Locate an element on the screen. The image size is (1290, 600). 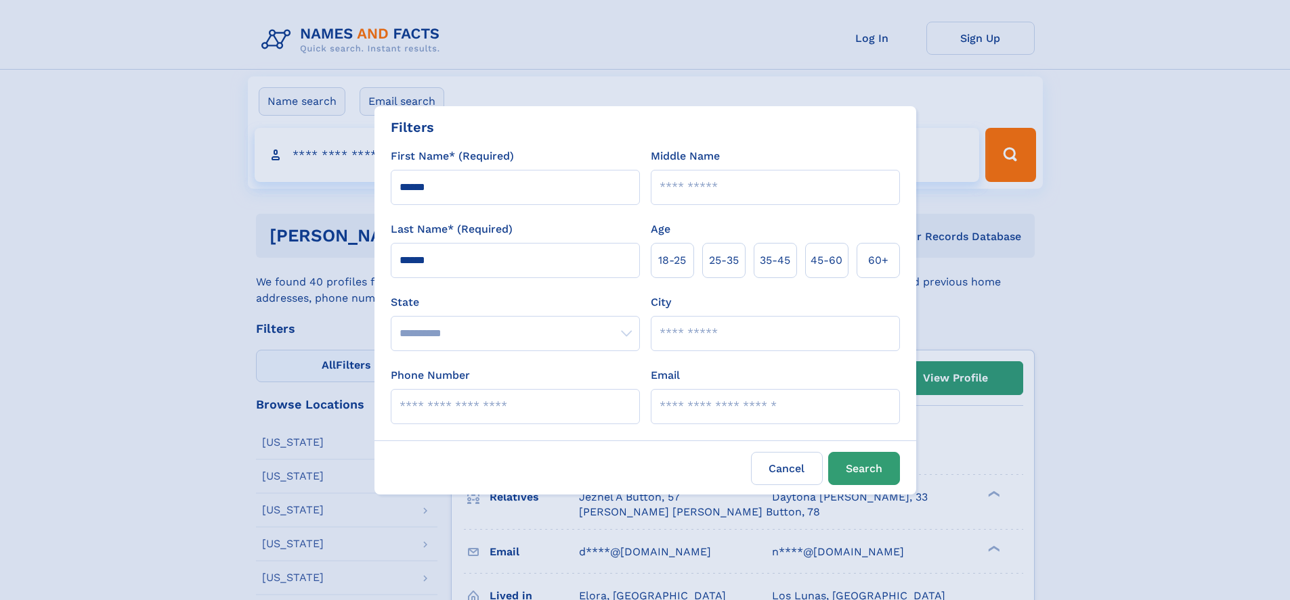
label: State is located at coordinates (515, 303).